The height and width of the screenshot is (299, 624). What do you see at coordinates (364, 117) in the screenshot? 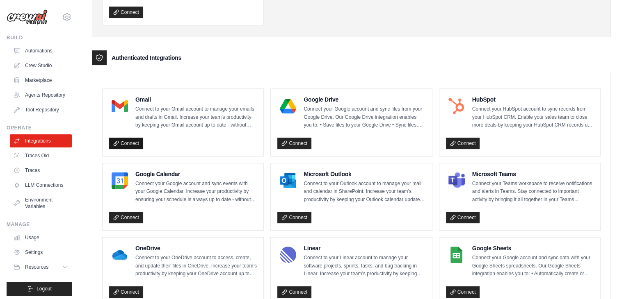
I see `p: Connect your Google account and sync files from your Google Drive. Our Google Drive integration e...` at bounding box center [364, 117].